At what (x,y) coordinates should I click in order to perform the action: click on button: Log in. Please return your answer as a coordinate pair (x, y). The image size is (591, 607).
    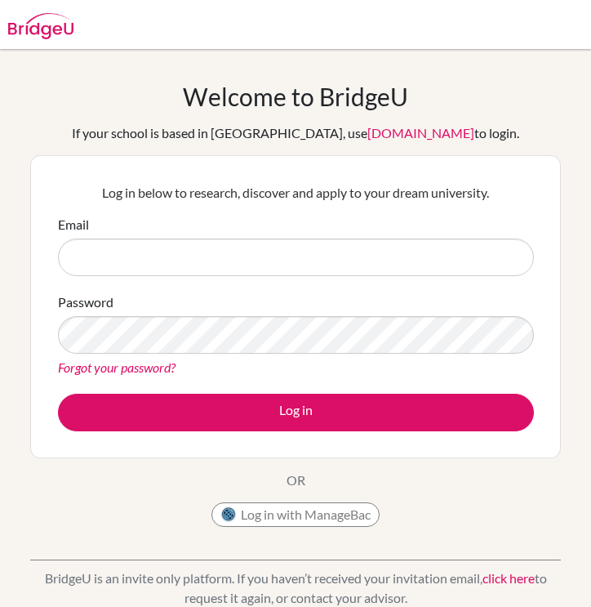
    Looking at the image, I should click on (296, 412).